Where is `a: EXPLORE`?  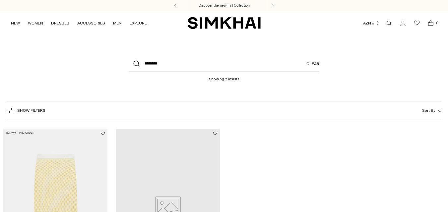
a: EXPLORE is located at coordinates (138, 23).